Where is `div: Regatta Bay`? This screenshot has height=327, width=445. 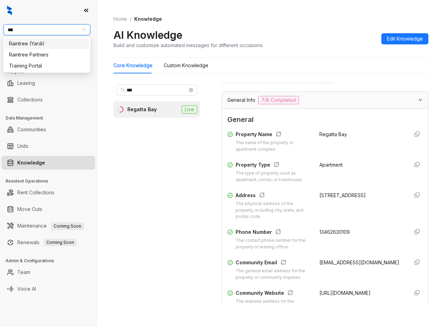 div: Regatta Bay is located at coordinates (142, 109).